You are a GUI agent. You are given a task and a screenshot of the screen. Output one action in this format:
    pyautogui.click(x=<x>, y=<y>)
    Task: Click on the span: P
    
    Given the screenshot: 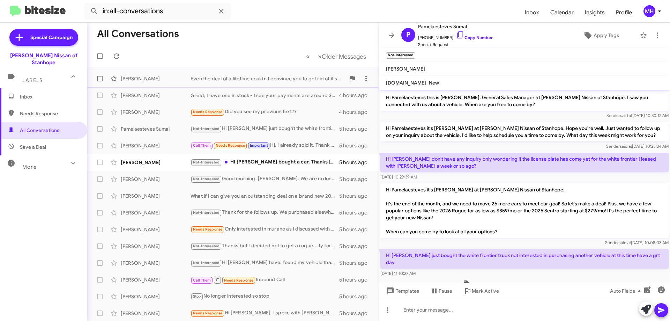 What is the action you would take?
    pyautogui.click(x=408, y=35)
    